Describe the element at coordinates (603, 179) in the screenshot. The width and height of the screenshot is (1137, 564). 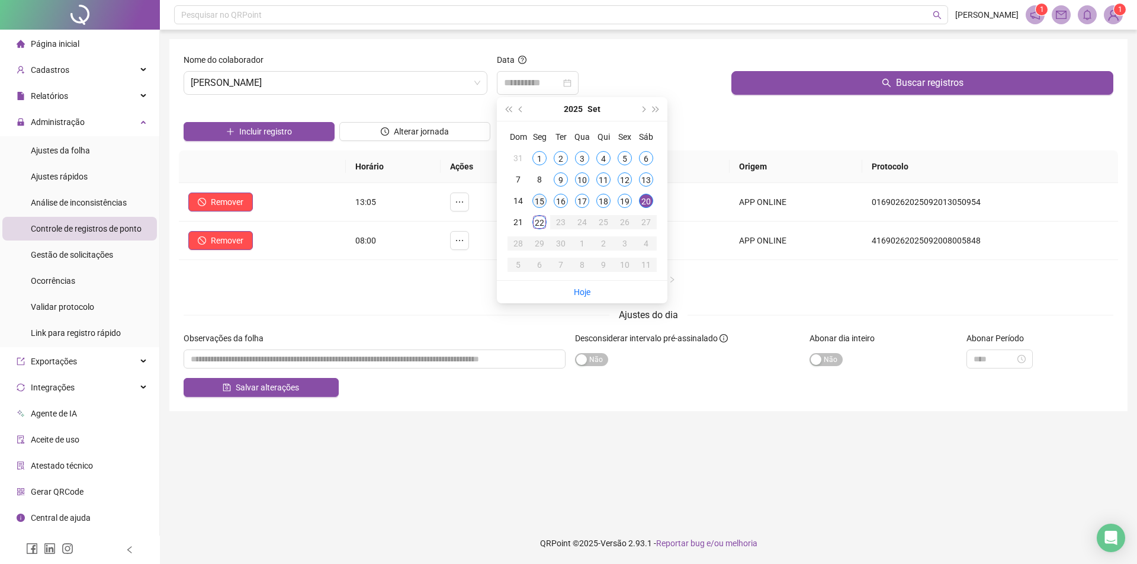
I see `td: 2025-09-11` at that location.